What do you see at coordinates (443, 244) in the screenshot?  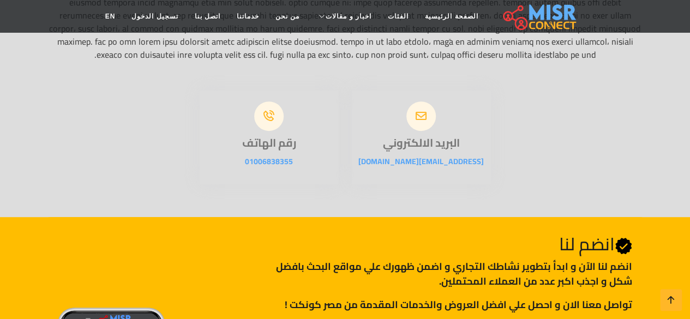 I see `h2: انضم لنا` at bounding box center [443, 244].